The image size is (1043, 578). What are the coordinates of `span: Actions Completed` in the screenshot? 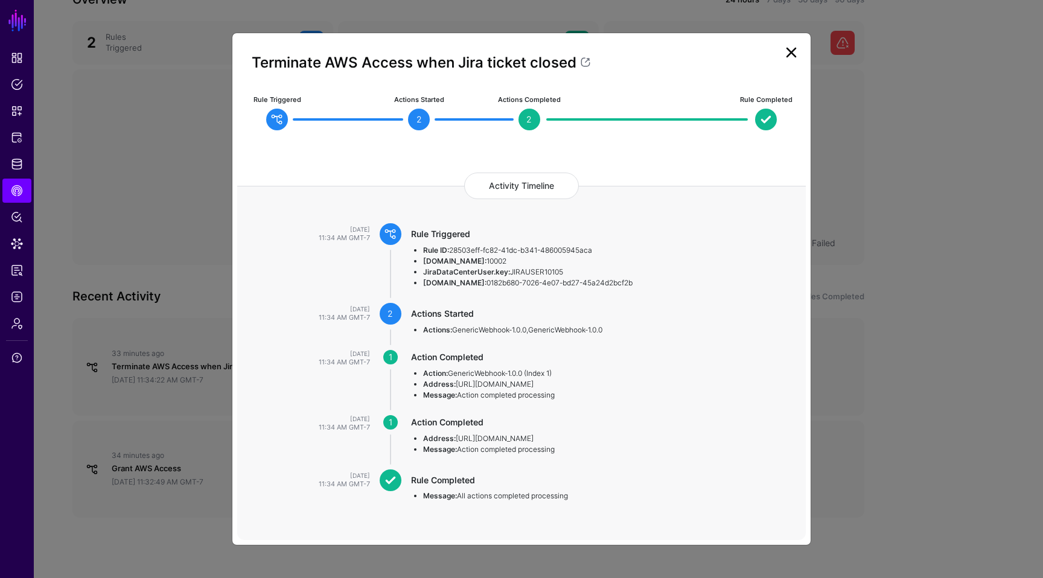 It's located at (529, 100).